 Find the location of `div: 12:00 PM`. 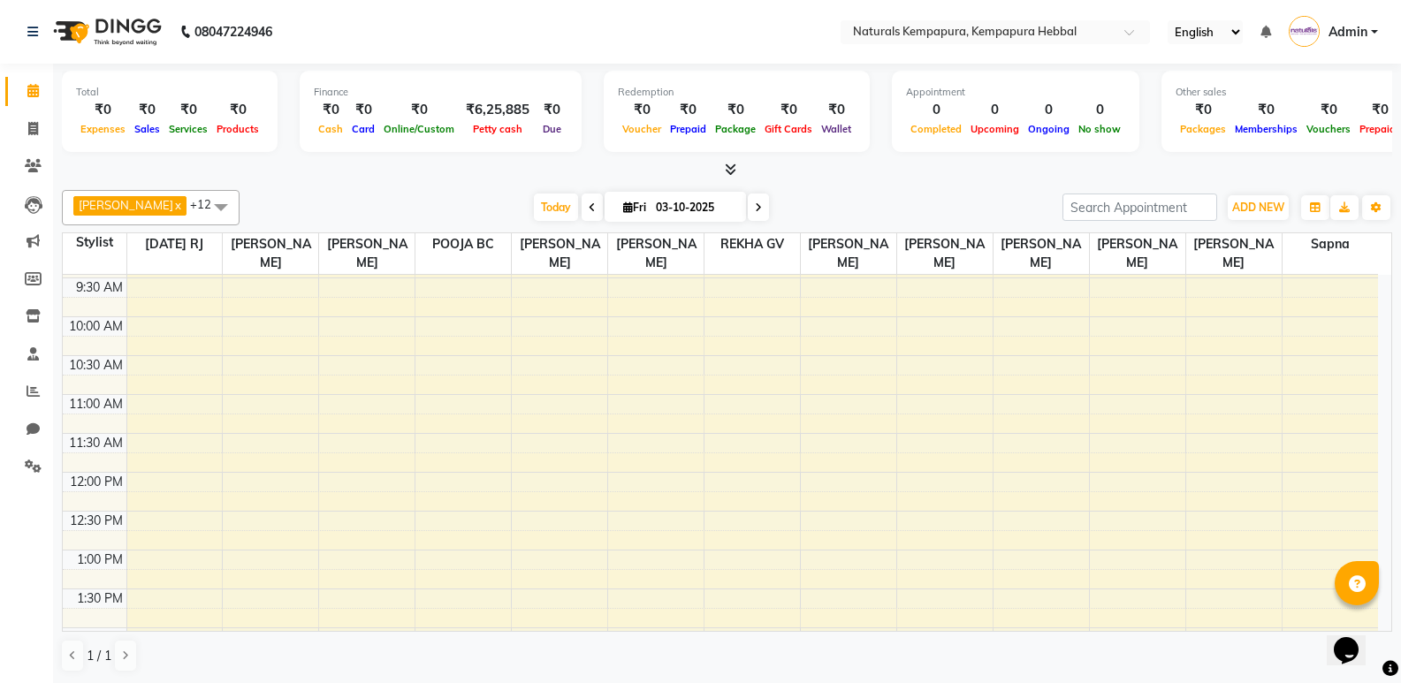

div: 12:00 PM is located at coordinates (96, 482).